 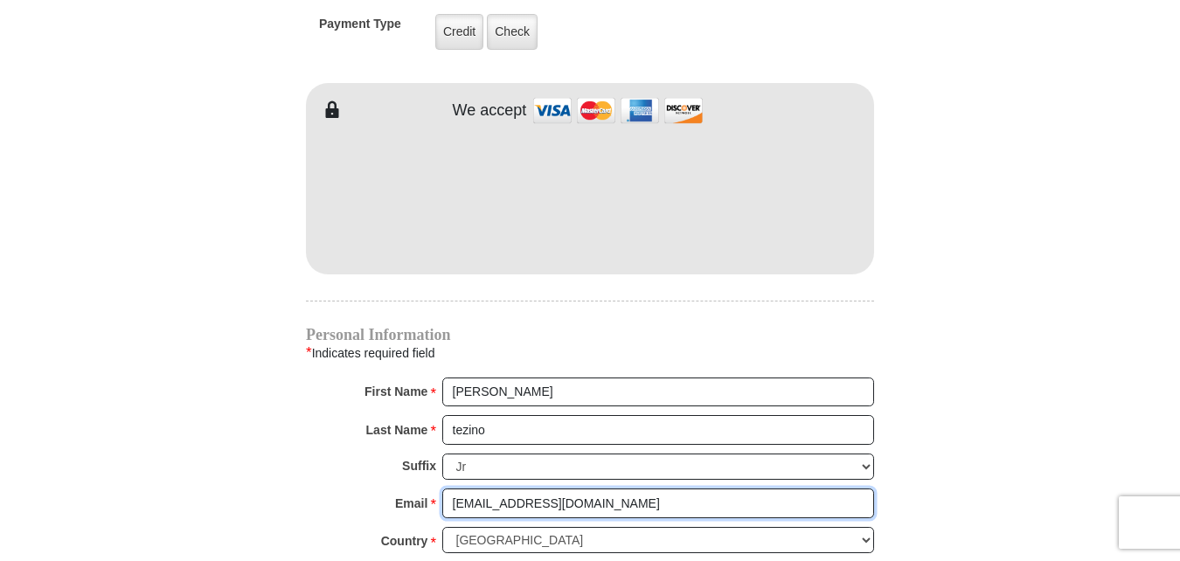 I want to click on strong: Country, so click(x=405, y=541).